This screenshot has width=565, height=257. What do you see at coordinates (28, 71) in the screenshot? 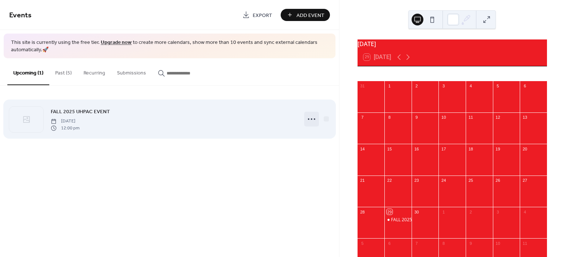
I see `button: Upcoming (1)` at bounding box center [28, 71].